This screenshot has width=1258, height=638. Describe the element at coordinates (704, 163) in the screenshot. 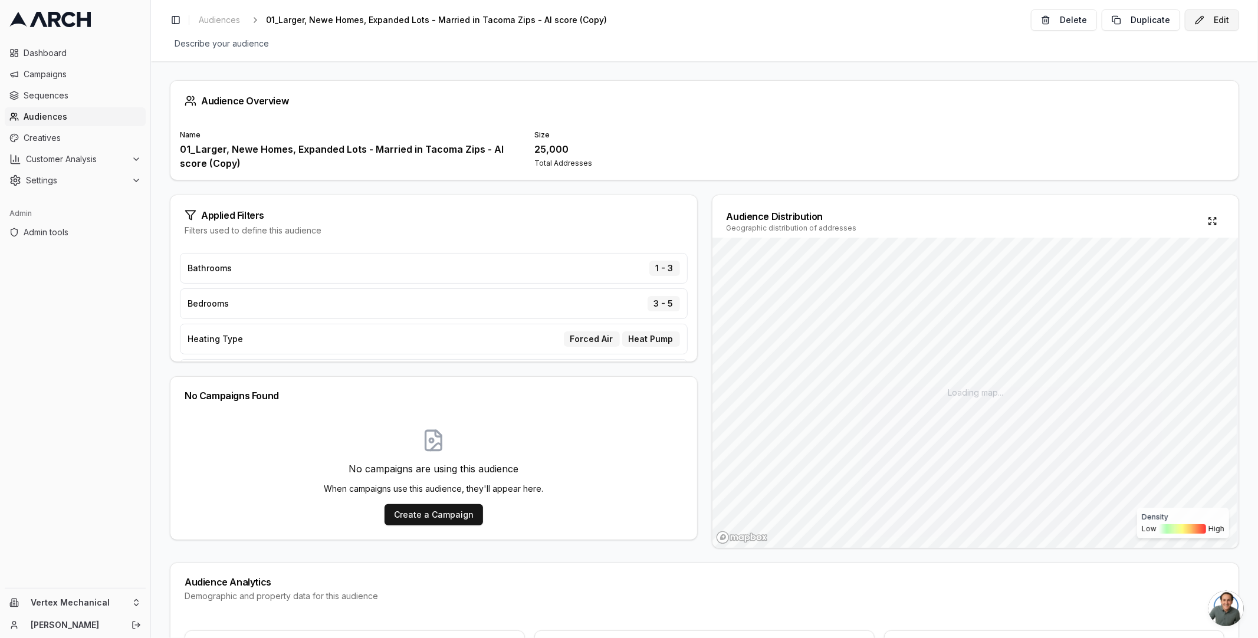

I see `div: Total Addresses` at that location.